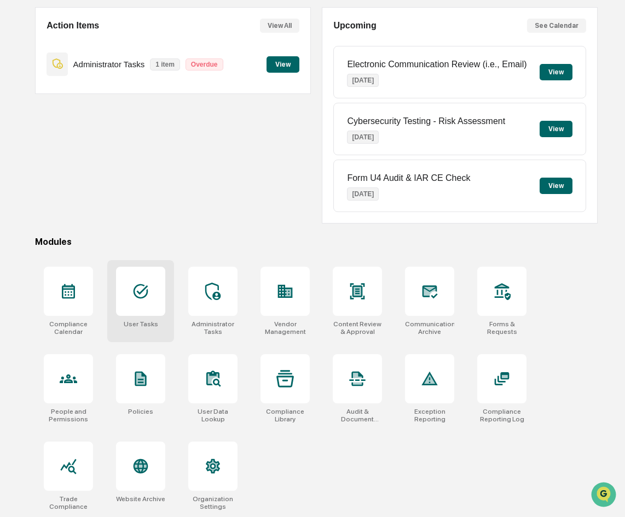 This screenshot has width=625, height=517. Describe the element at coordinates (113, 143) in the screenshot. I see `span: Attestations` at that location.